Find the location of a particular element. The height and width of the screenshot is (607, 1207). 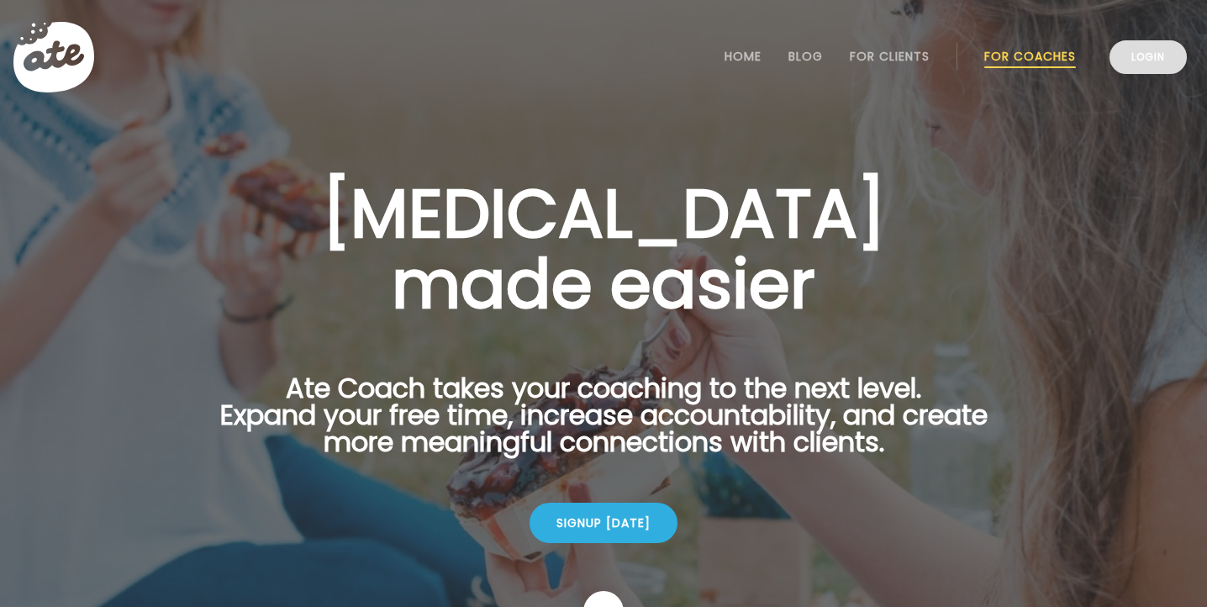

p: Ate Coach takes your coaching to the next level. Expand your free time, increase accountability, ... is located at coordinates (604, 425).